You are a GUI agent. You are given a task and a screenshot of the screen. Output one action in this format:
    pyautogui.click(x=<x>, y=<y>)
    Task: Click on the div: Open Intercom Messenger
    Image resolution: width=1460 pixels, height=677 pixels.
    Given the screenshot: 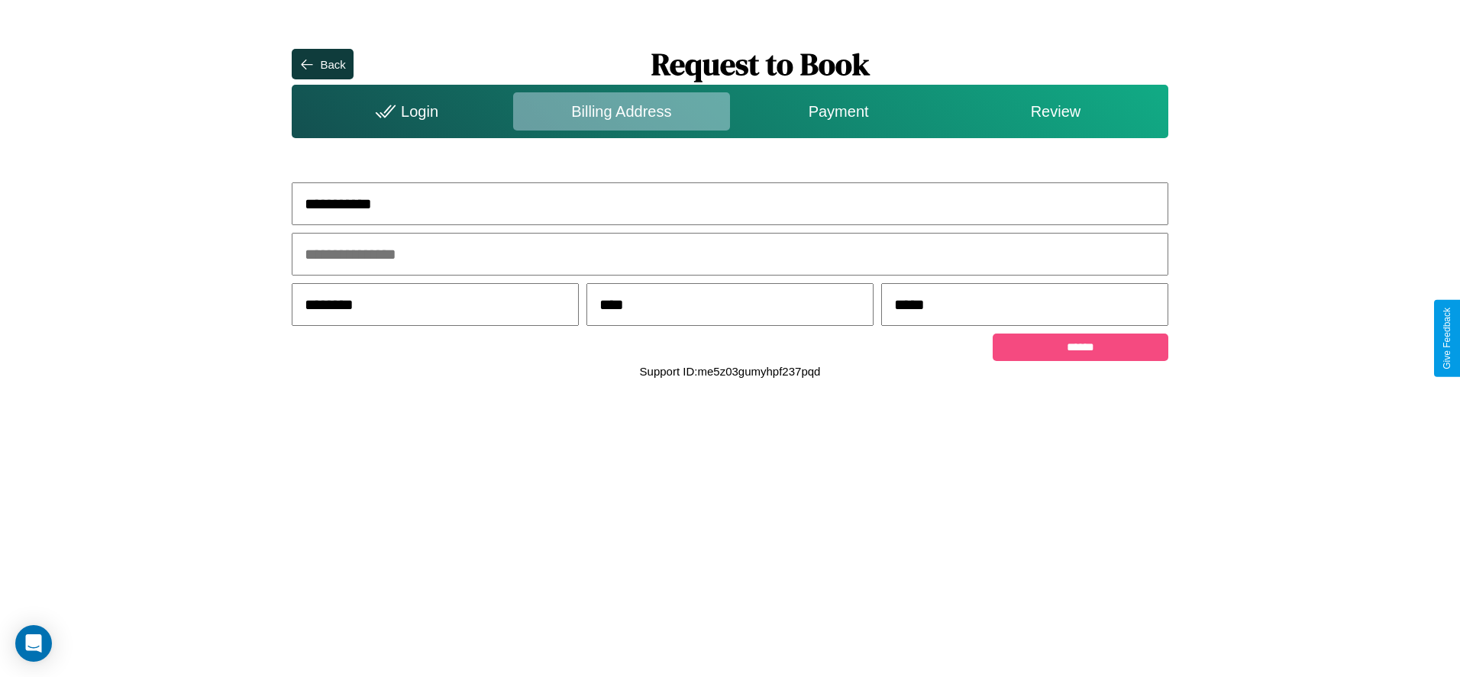 What is the action you would take?
    pyautogui.click(x=34, y=644)
    